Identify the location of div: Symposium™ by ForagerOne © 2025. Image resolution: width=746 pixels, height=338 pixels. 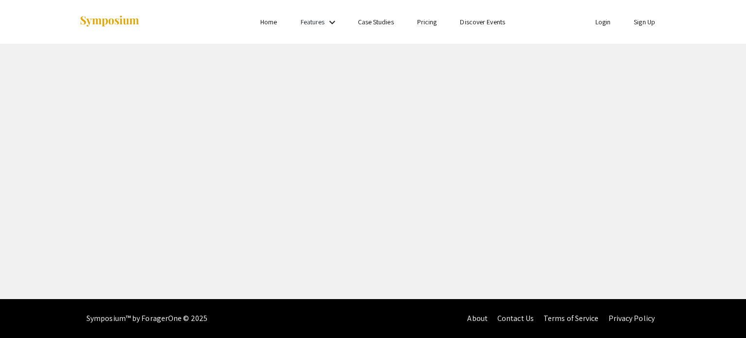
(147, 318).